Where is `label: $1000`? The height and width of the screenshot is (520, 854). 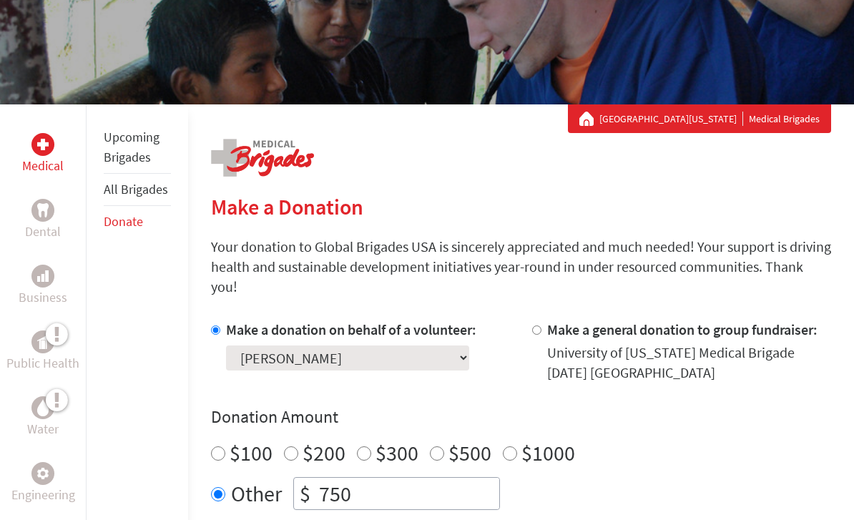
label: $1000 is located at coordinates (548, 453).